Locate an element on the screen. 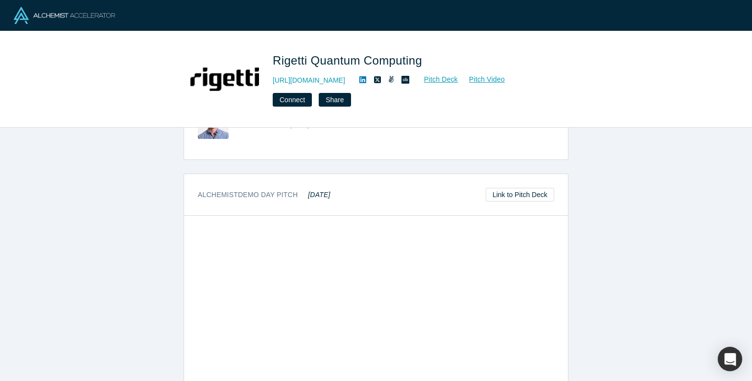 This screenshot has height=381, width=752. button: Connect is located at coordinates (292, 100).